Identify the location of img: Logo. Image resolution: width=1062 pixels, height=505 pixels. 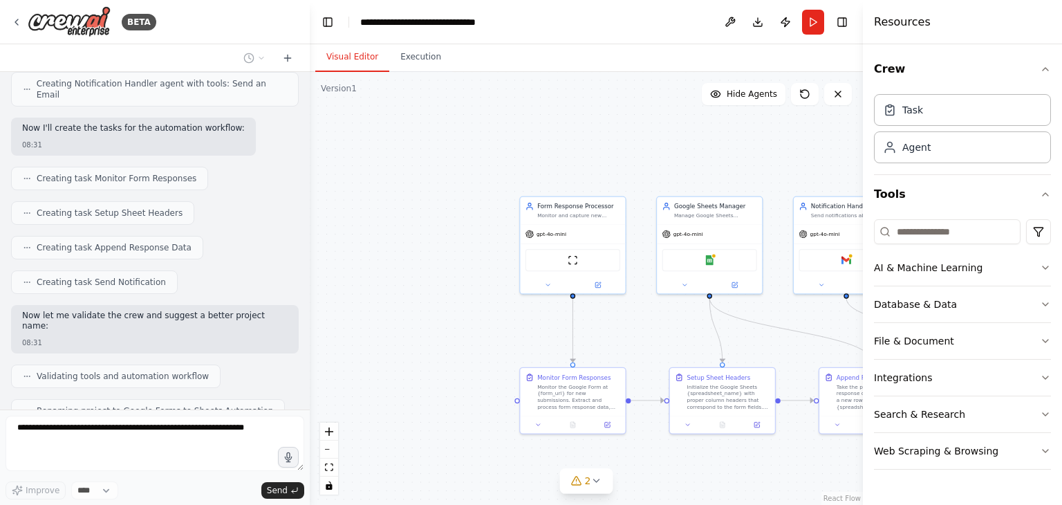
(69, 21).